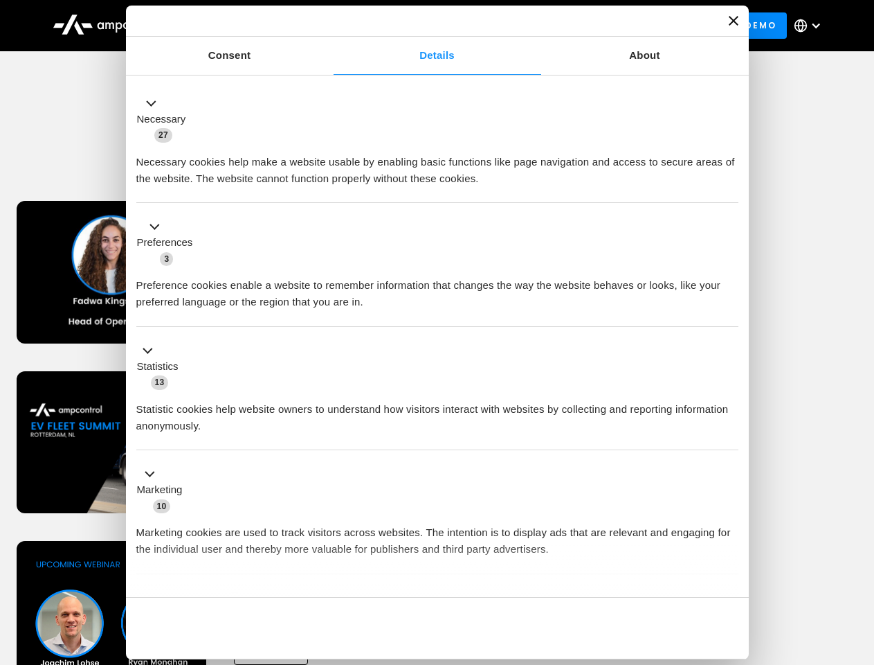 The height and width of the screenshot is (665, 874). What do you see at coordinates (161, 119) in the screenshot?
I see `label: Necessary` at bounding box center [161, 119].